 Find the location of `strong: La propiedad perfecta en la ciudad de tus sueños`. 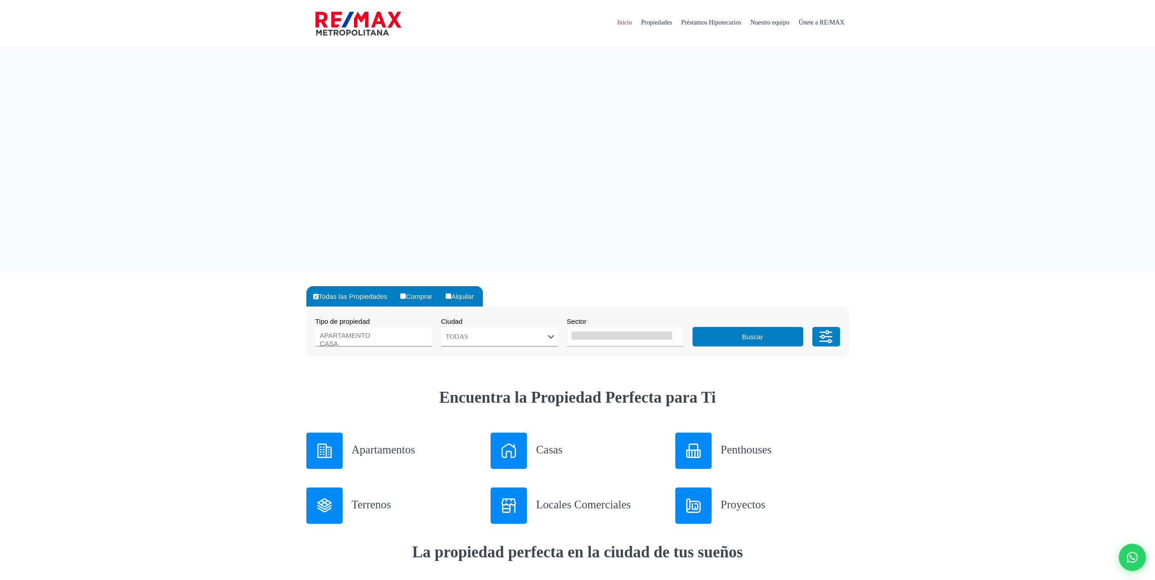

strong: La propiedad perfecta en la ciudad de tus sueños is located at coordinates (577, 552).